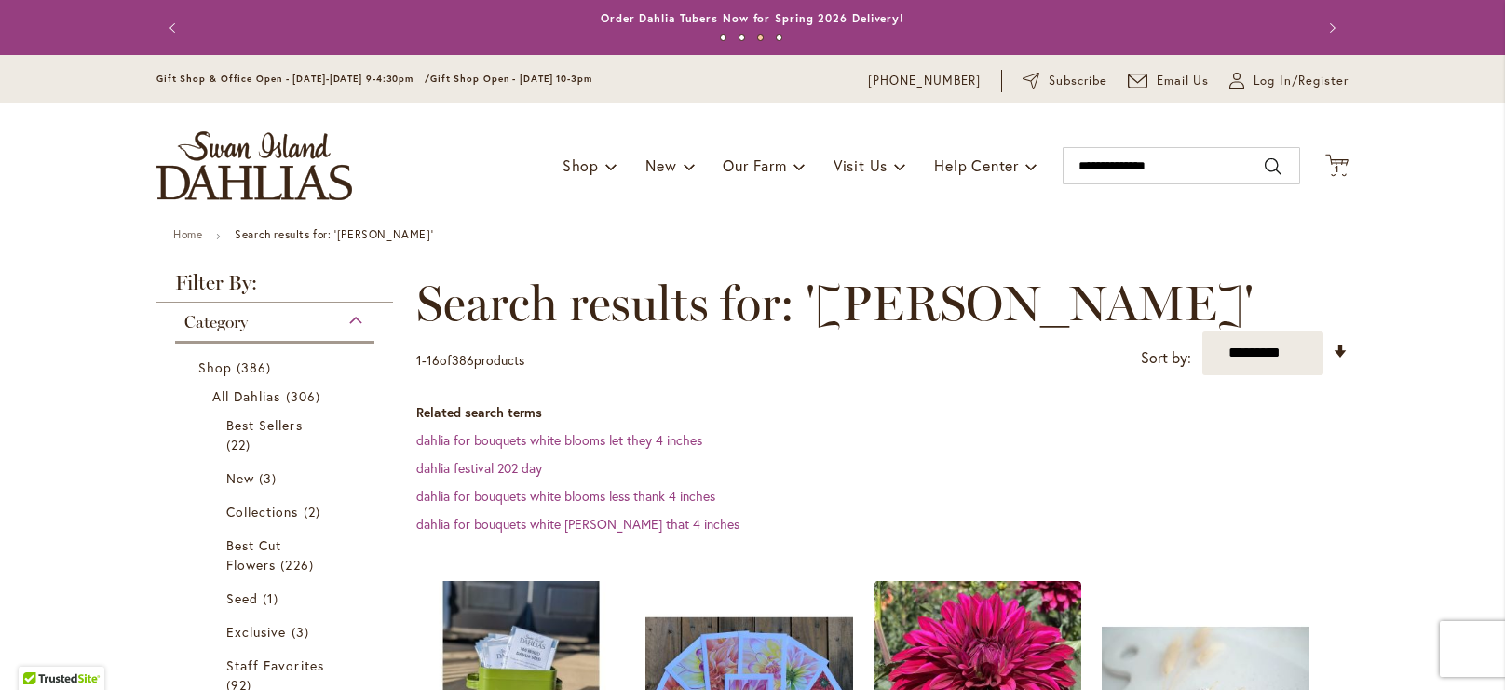 The image size is (1505, 690). I want to click on button: 2 of 4, so click(741, 37).